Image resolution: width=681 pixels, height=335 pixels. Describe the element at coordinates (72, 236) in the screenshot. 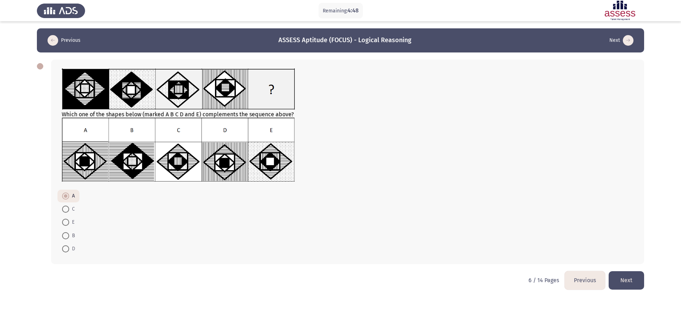

I see `span: B` at that location.